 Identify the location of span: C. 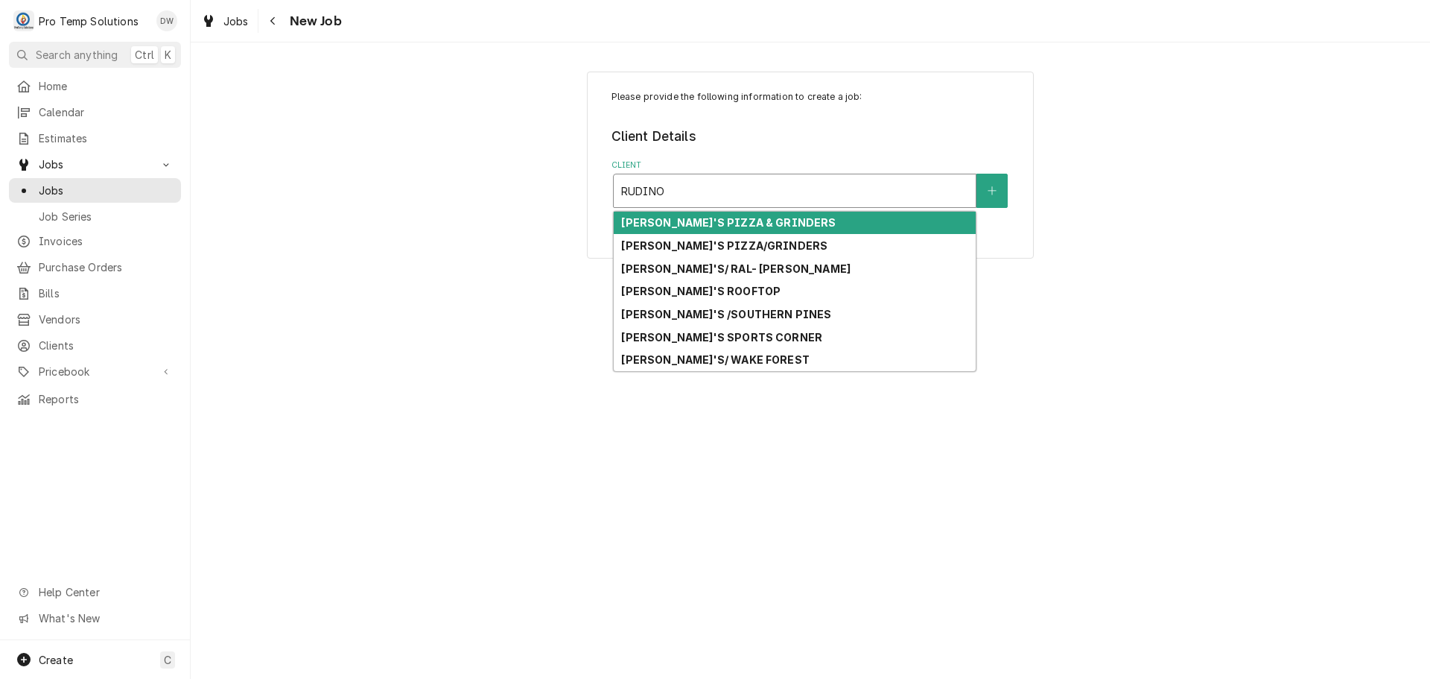
(168, 659).